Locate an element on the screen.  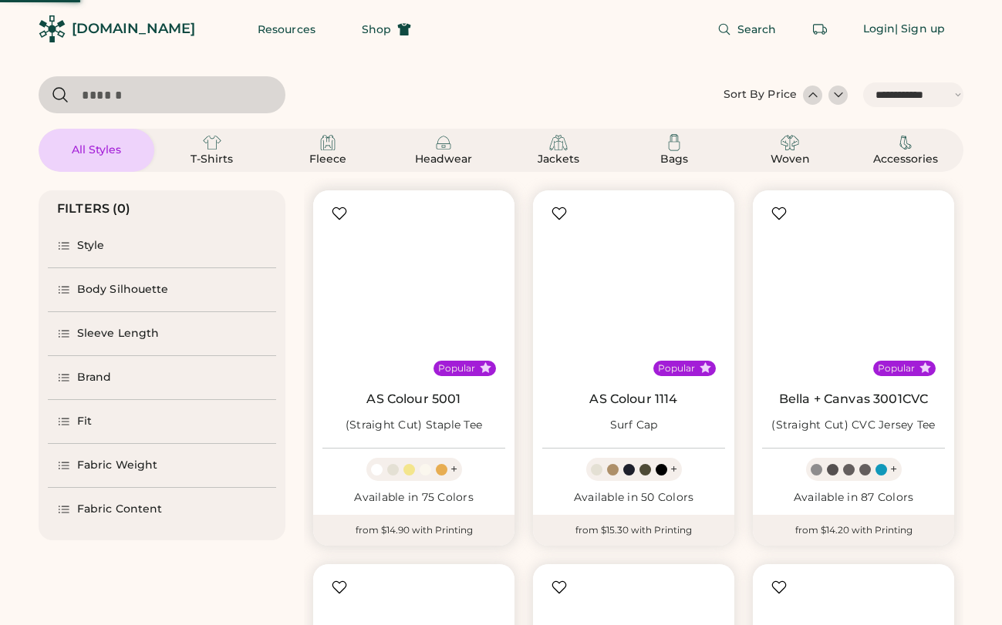
div: from $15.30 with Printing is located at coordinates (633, 530).